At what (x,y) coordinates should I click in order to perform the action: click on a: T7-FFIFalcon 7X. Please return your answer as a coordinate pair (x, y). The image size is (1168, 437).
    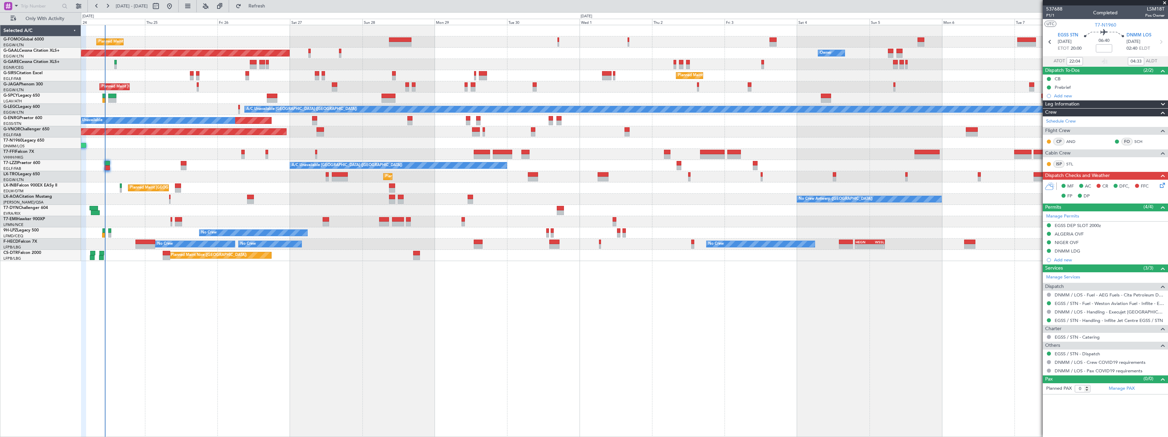
    Looking at the image, I should click on (19, 152).